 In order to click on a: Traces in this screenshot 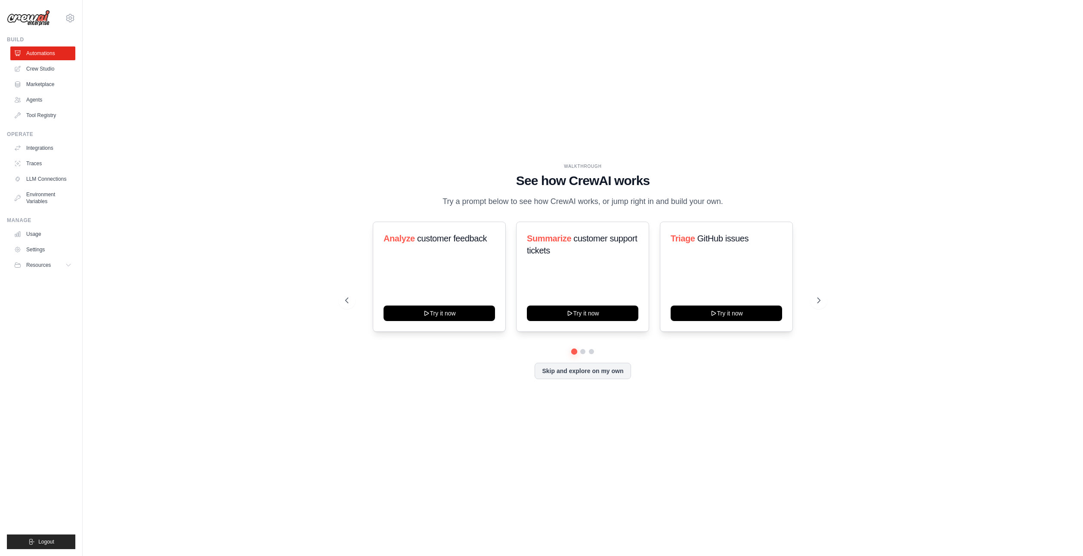, I will do `click(43, 164)`.